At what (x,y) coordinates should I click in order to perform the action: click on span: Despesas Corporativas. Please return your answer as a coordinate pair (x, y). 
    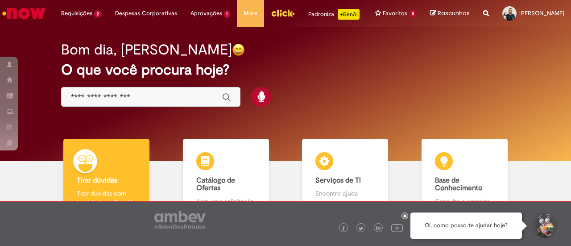
    Looking at the image, I should click on (146, 13).